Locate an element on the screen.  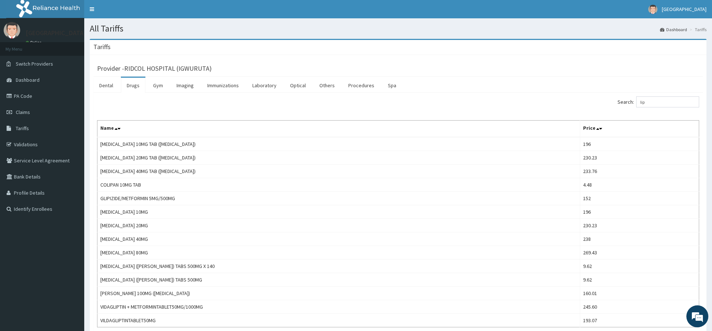
td: 238 is located at coordinates (640, 239).